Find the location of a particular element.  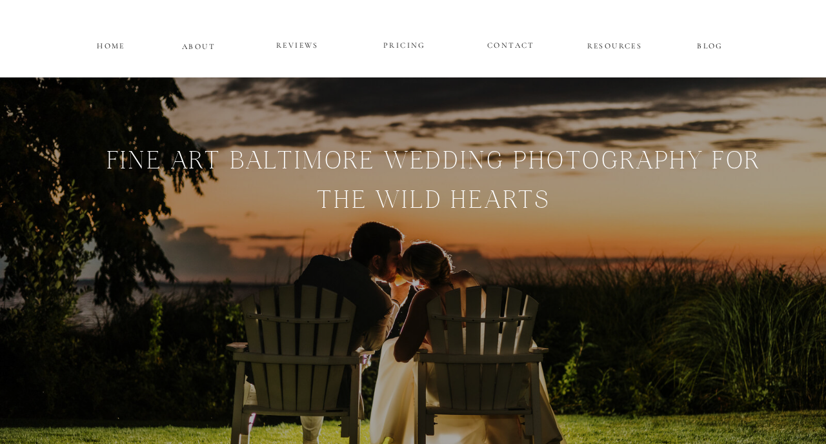

p: RESOURCES is located at coordinates (614, 44).